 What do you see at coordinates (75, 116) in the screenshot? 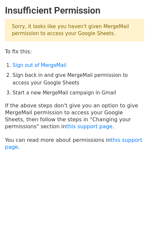
I see `p: If the above steps don't give you an option to give MergeMail permission to access your Google Sh...` at bounding box center [75, 116].